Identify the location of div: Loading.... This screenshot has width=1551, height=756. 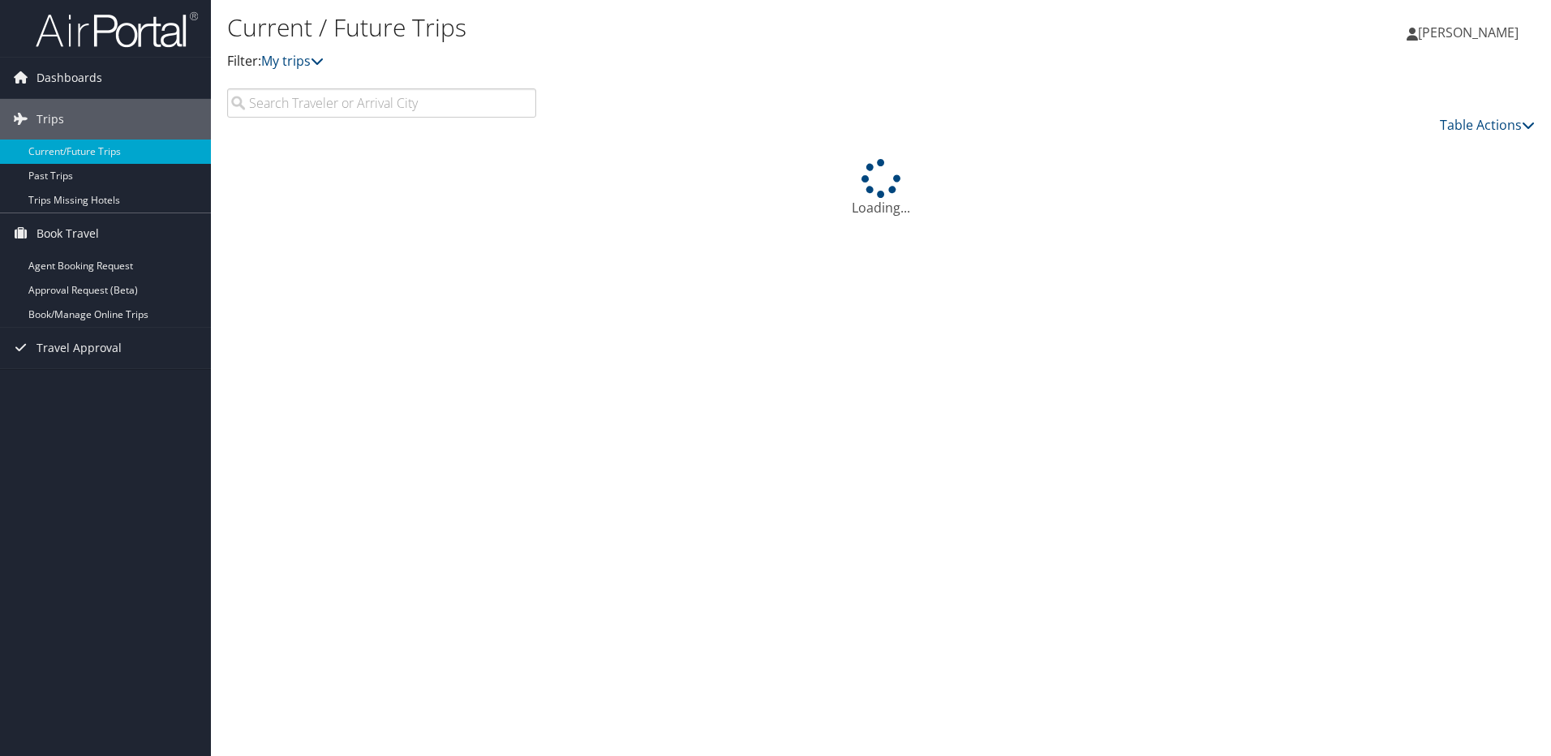
(881, 188).